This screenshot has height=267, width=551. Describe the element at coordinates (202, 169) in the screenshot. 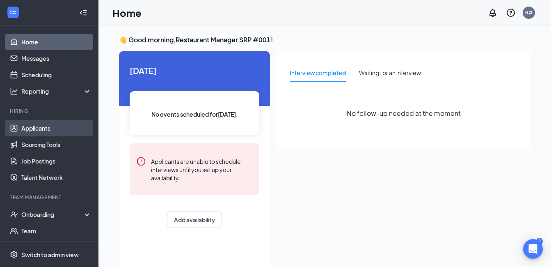

I see `div: Applicants are unable to schedule interviews until you set up your availability.` at that location.